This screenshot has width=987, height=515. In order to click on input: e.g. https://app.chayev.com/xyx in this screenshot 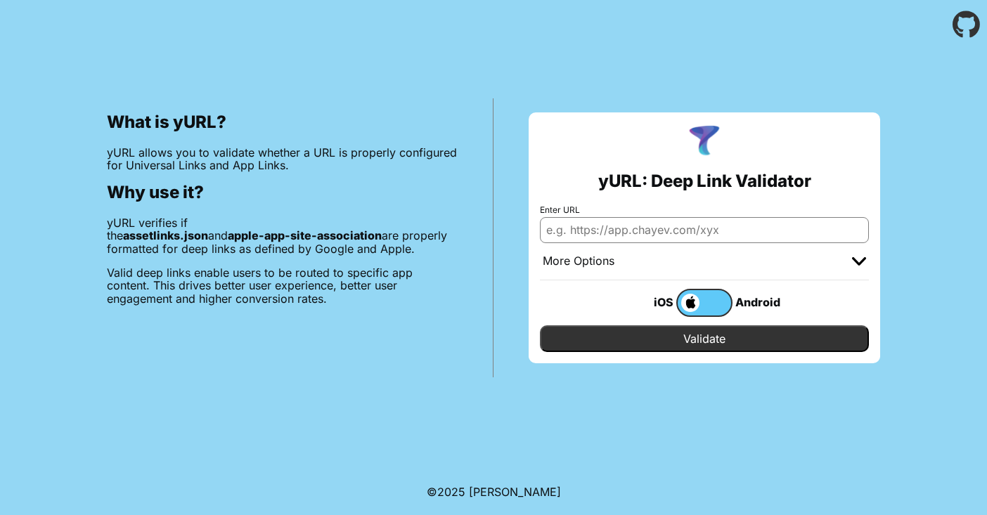, I will do `click(704, 230)`.